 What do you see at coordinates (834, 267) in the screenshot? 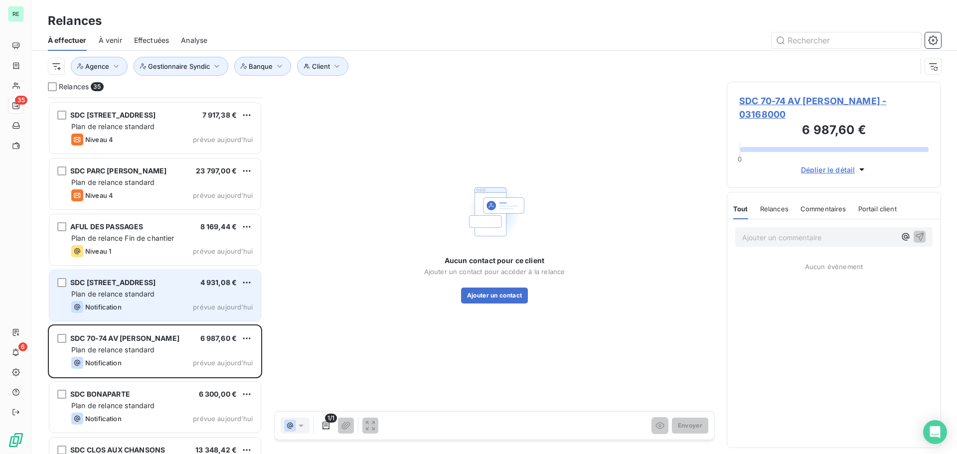
I see `span: Aucun évènement` at bounding box center [834, 267].